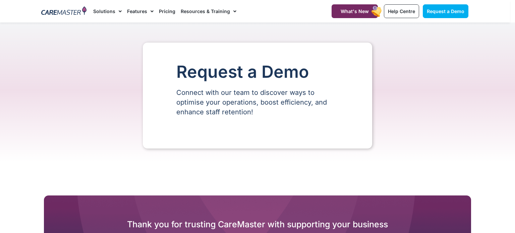 Image resolution: width=515 pixels, height=233 pixels. I want to click on img: CareMaster Logo, so click(64, 11).